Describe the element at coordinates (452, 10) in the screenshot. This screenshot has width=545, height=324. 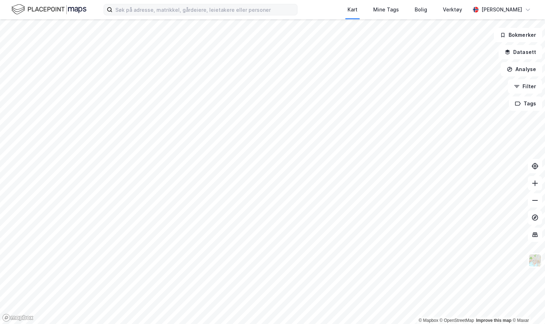
I see `div: Verktøy` at that location.